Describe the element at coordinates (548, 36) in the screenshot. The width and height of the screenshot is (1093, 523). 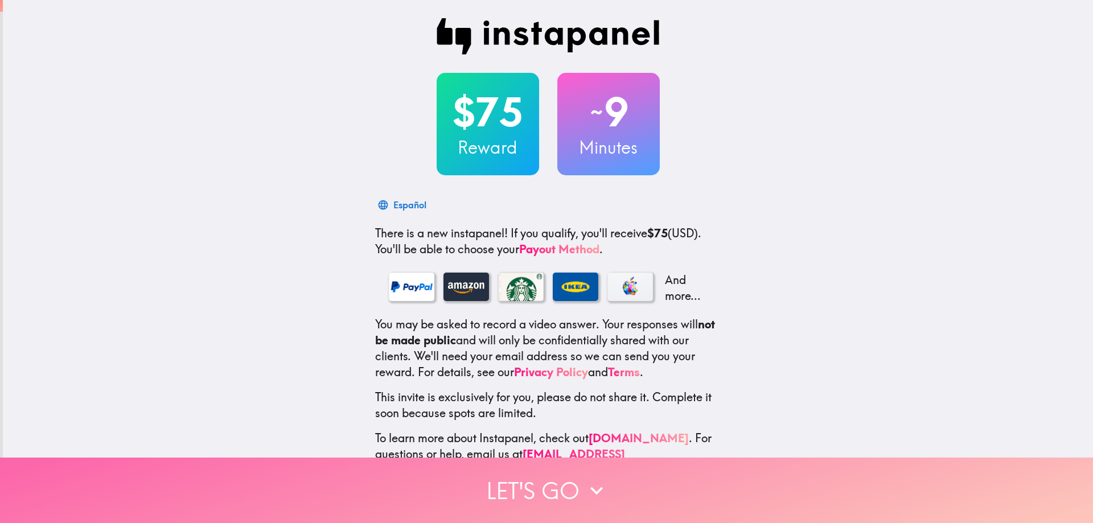
I see `img: Instapanel` at that location.